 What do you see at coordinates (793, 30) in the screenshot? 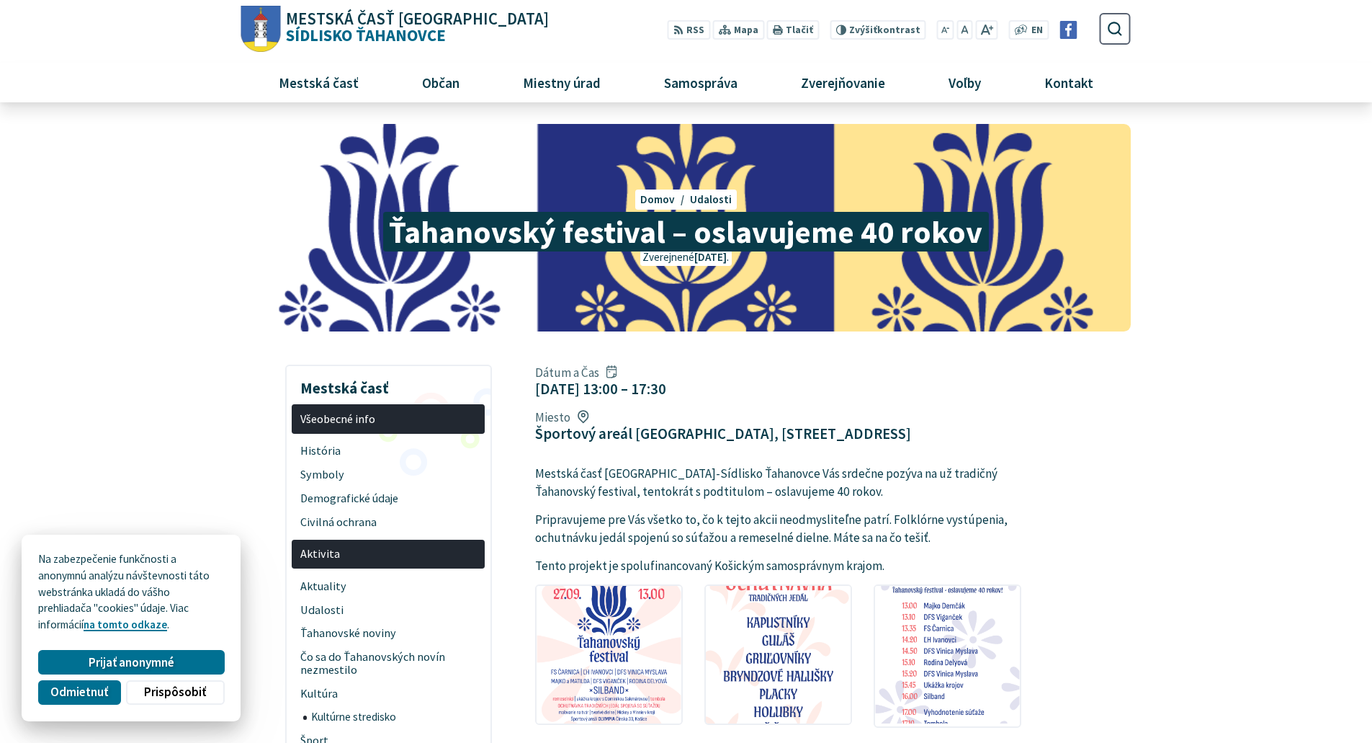
I see `button: Tlačiť` at bounding box center [793, 30].